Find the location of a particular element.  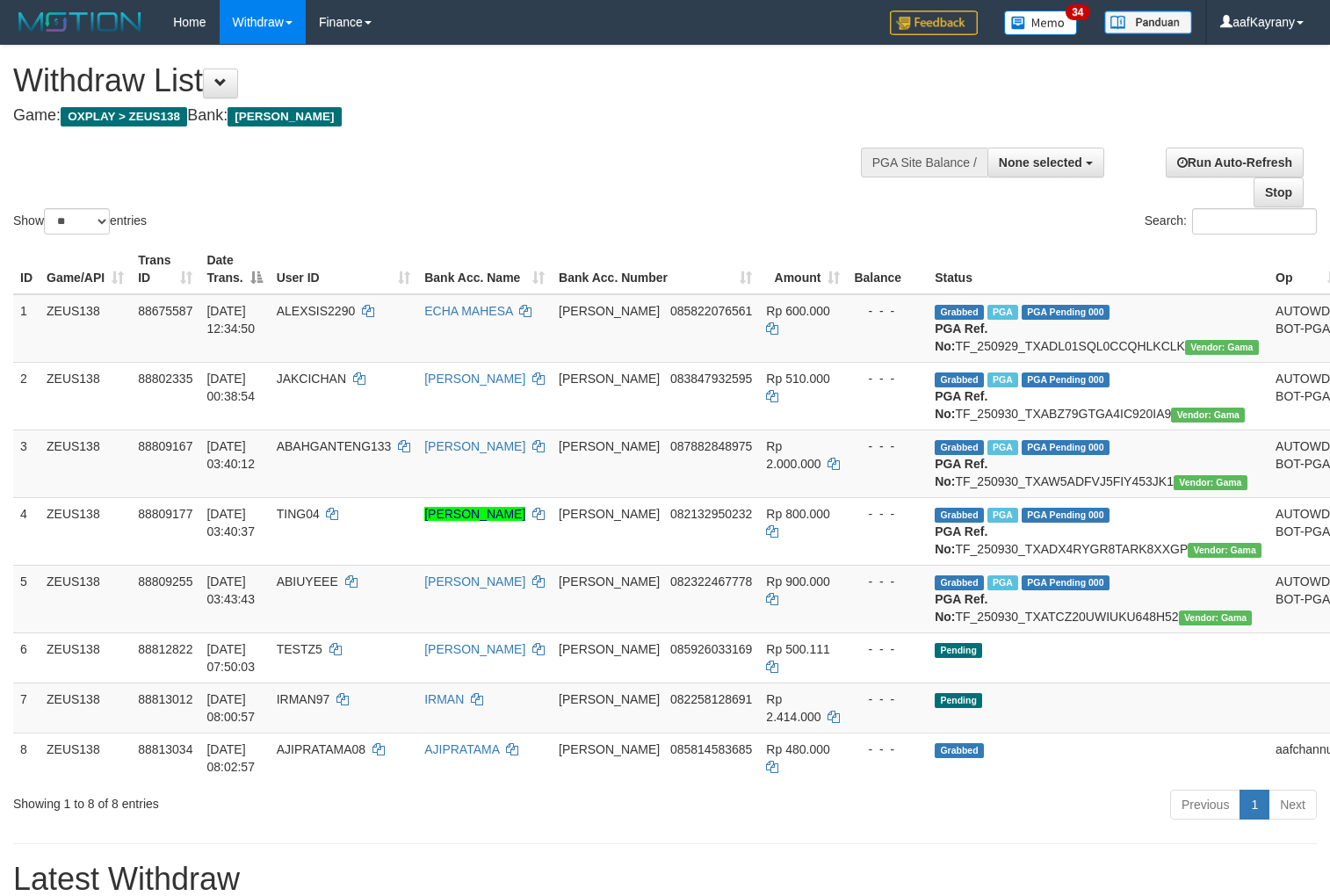

span: None selected is located at coordinates (1041, 163).